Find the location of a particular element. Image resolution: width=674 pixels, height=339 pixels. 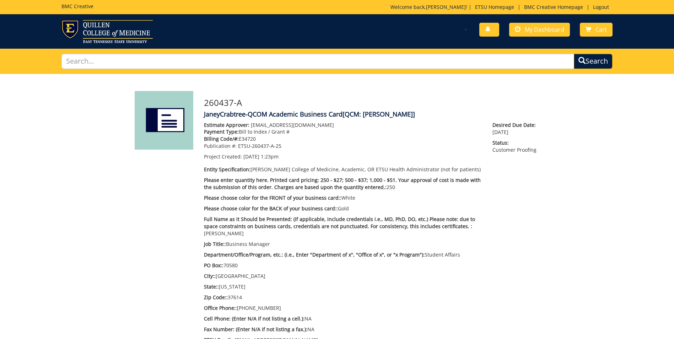

span: Payment Type: is located at coordinates (221, 132).